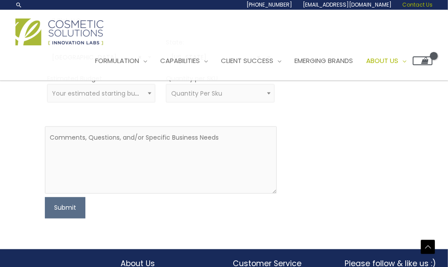  Describe the element at coordinates (324, 60) in the screenshot. I see `span: Emerging Brands` at that location.